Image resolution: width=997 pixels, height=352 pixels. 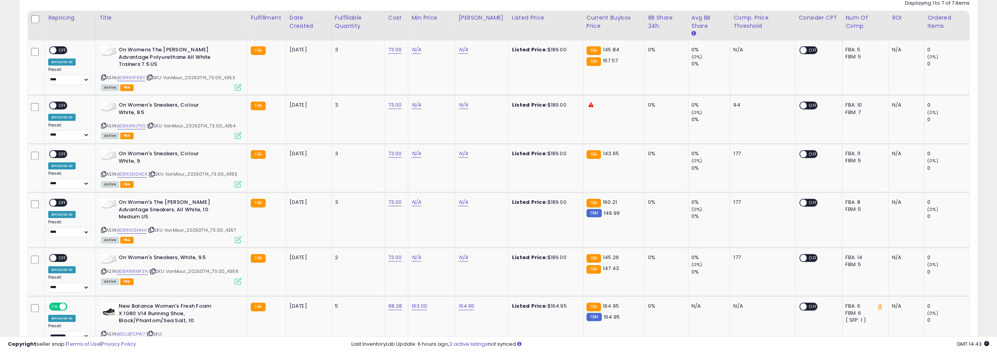 I want to click on span: | SKU: VonMaur_20250714_73.00_4355, so click(x=193, y=174).